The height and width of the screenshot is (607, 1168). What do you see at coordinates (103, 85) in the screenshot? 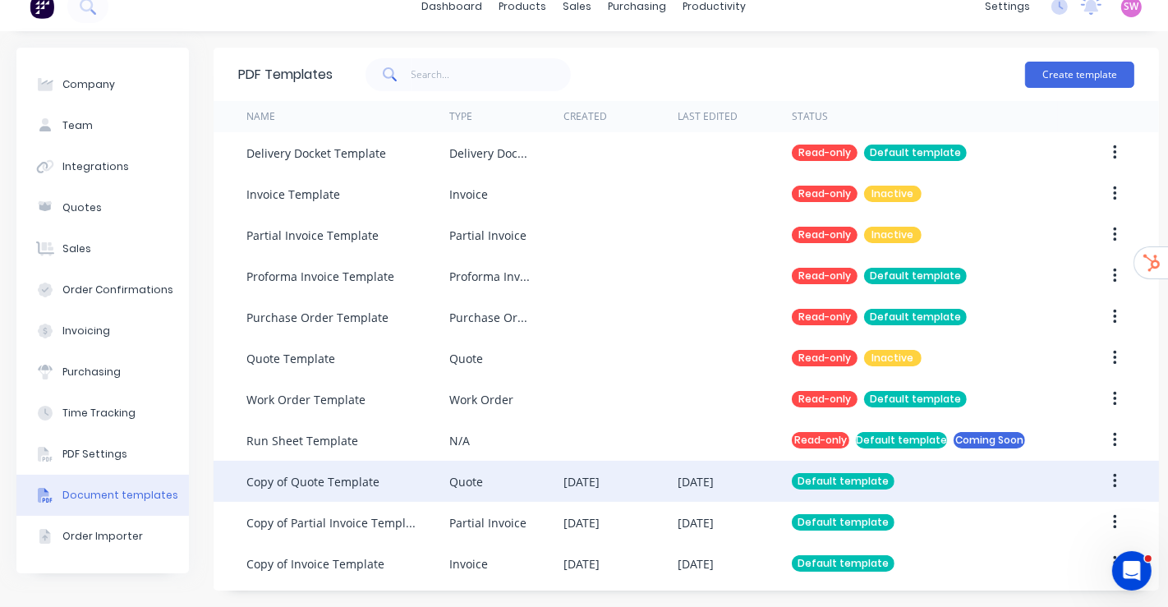
I see `button: Company` at bounding box center [103, 85].